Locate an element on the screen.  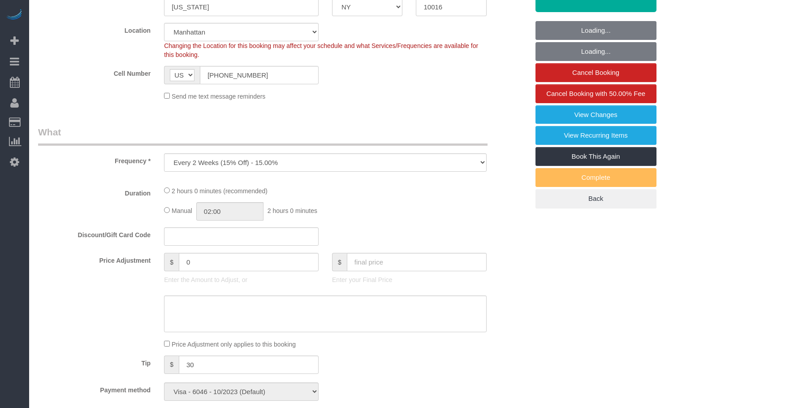
label: Cell Number is located at coordinates (94, 72).